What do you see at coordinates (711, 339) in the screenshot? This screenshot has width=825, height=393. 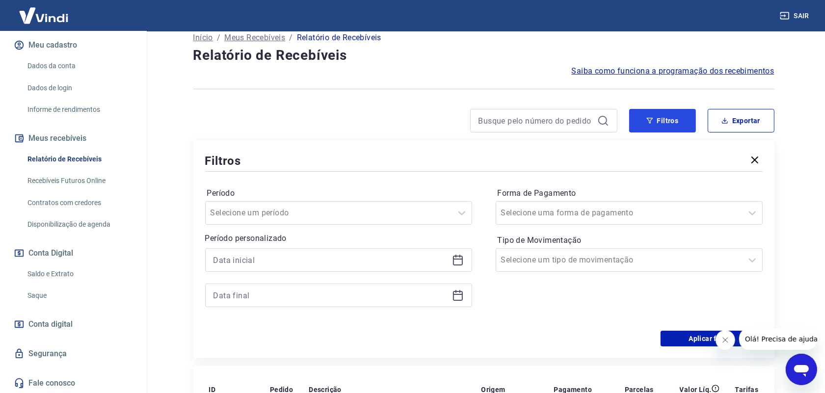 I see `button: Aplicar filtros` at bounding box center [711, 339].